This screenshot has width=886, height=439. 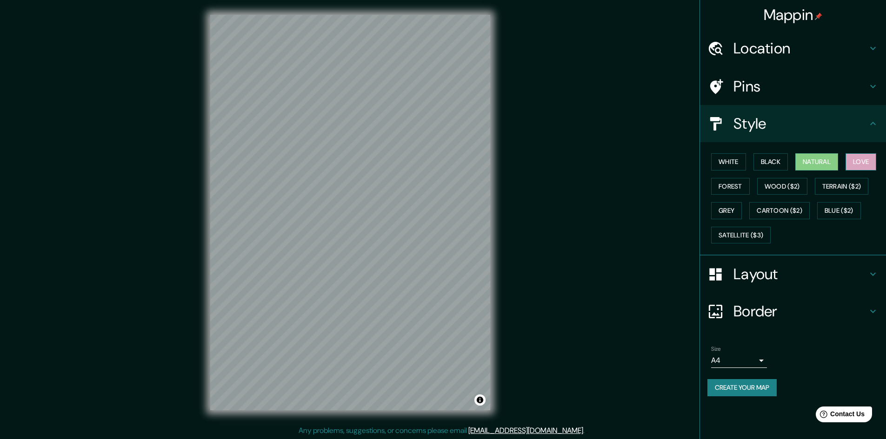 I want to click on canvas: Map, so click(x=350, y=212).